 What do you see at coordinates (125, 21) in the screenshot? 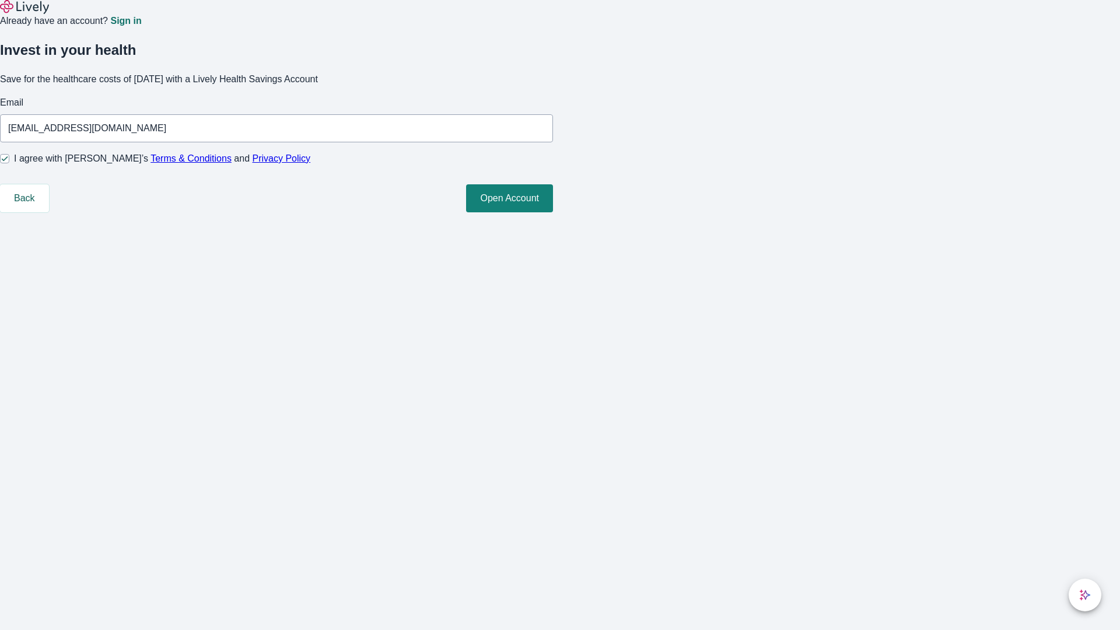
I see `a: Sign in` at bounding box center [125, 21].